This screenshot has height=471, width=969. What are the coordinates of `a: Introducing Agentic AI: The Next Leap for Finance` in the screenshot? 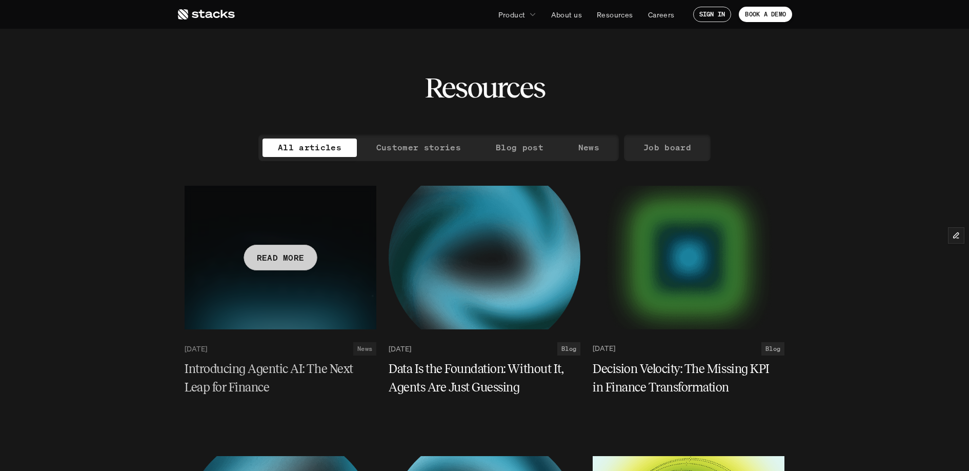 It's located at (280, 378).